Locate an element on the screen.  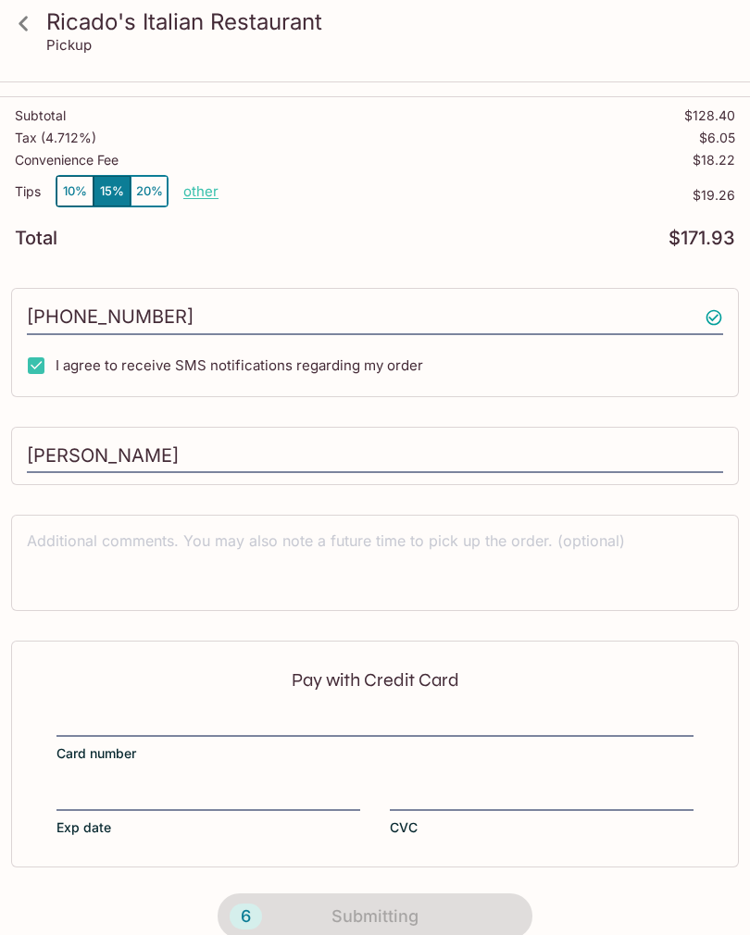
h3: Ricado's Italian Restaurant is located at coordinates (391, 21).